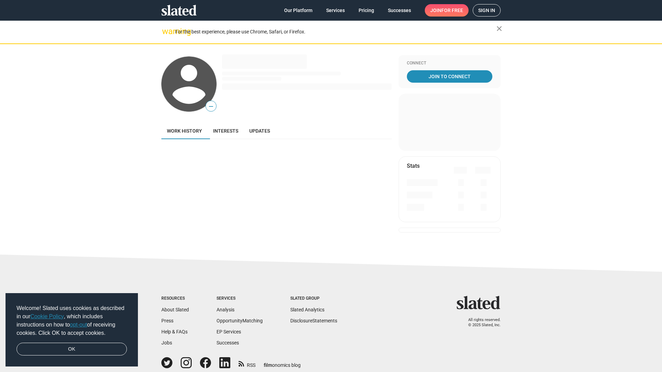 Image resolution: width=662 pixels, height=372 pixels. What do you see at coordinates (174, 332) in the screenshot?
I see `a: Help & FAQs` at bounding box center [174, 332].